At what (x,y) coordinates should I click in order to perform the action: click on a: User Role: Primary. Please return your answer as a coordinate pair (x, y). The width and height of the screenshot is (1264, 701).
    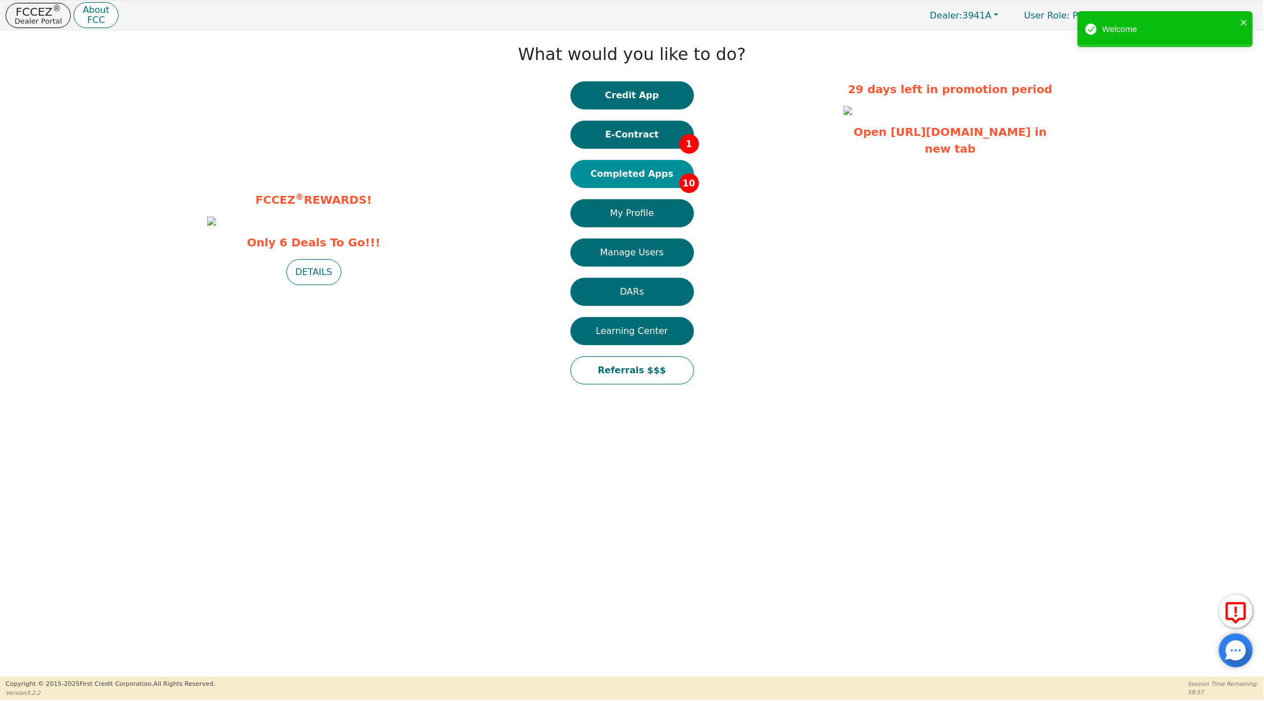
    Looking at the image, I should click on (1065, 15).